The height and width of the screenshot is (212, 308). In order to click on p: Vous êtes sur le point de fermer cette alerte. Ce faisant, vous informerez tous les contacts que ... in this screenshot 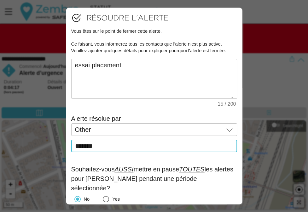, I will do `click(154, 41)`.